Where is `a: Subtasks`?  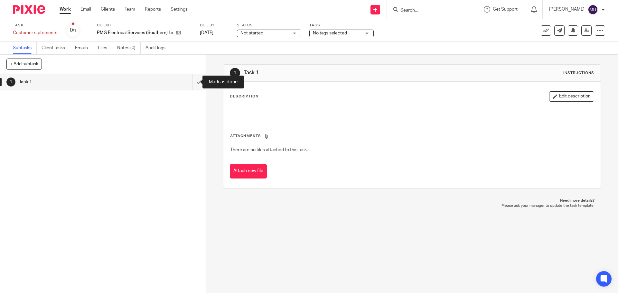
a: Subtasks is located at coordinates (25, 48).